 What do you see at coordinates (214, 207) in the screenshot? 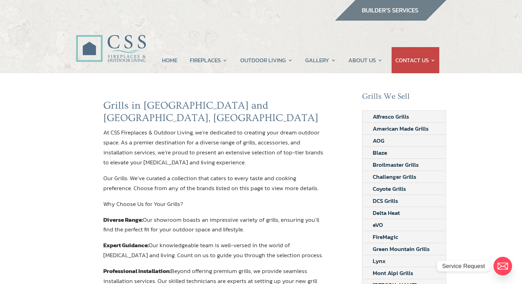
I see `p: Why Choose Us for Your Grills?` at bounding box center [214, 207].